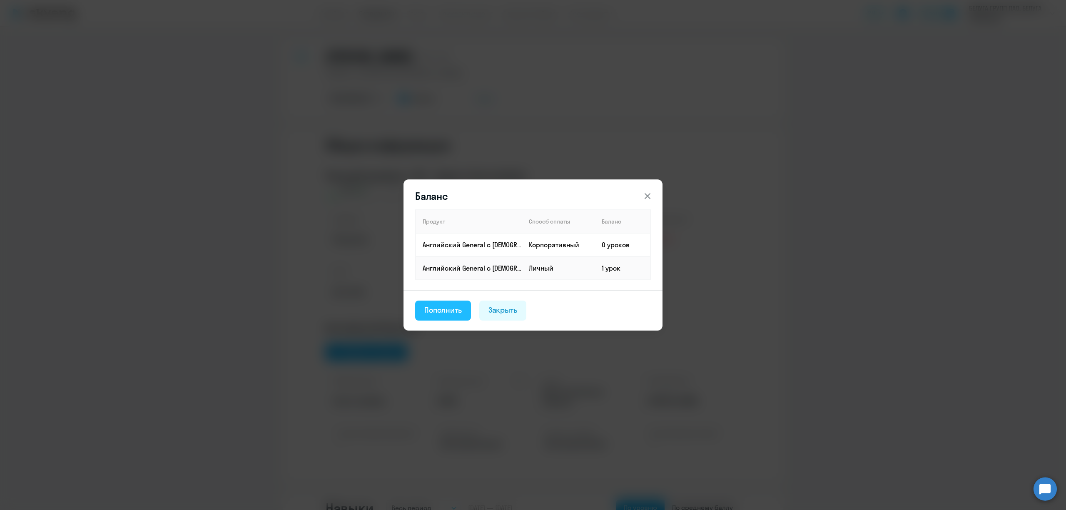 Image resolution: width=1066 pixels, height=510 pixels. I want to click on td: Личный, so click(558, 268).